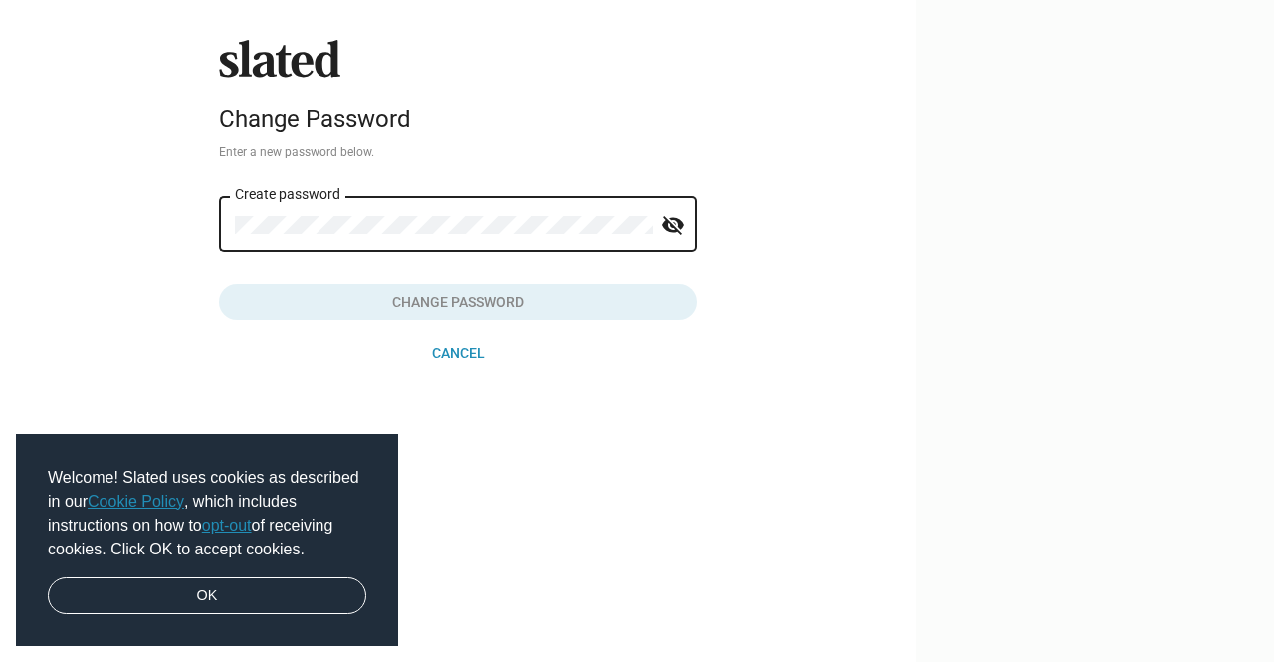  I want to click on div: Change Password, so click(458, 119).